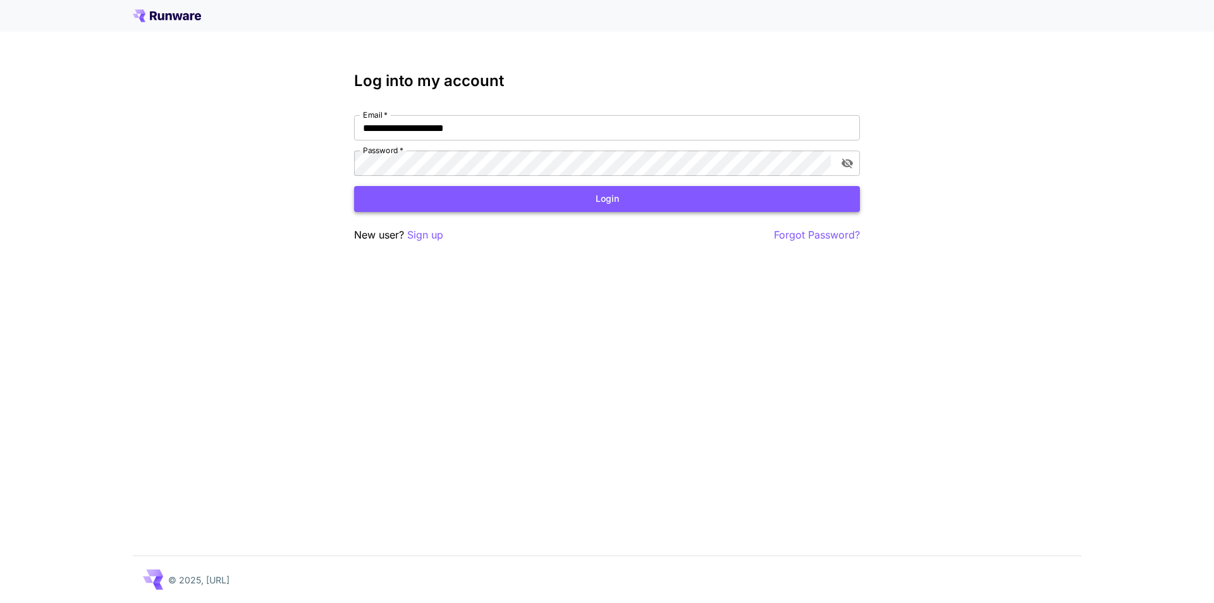 This screenshot has height=603, width=1214. What do you see at coordinates (817, 235) in the screenshot?
I see `p: Forgot Password?` at bounding box center [817, 235].